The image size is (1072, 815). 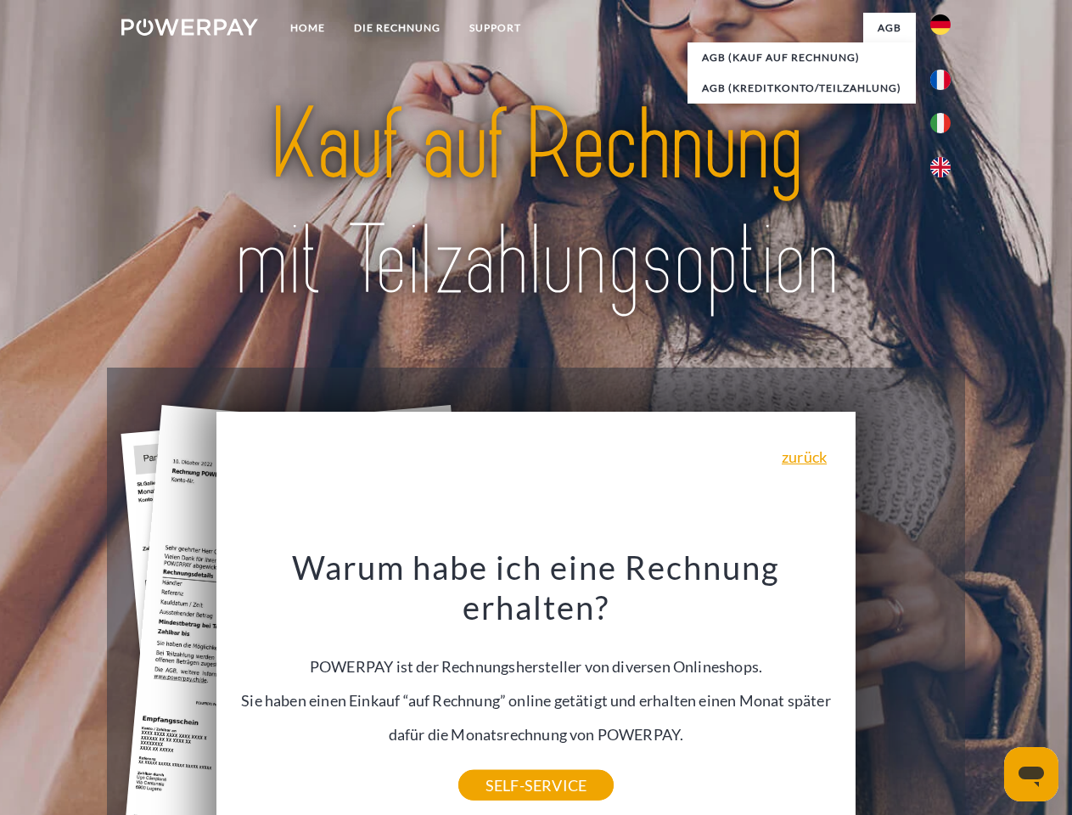 I want to click on img: de, so click(x=940, y=25).